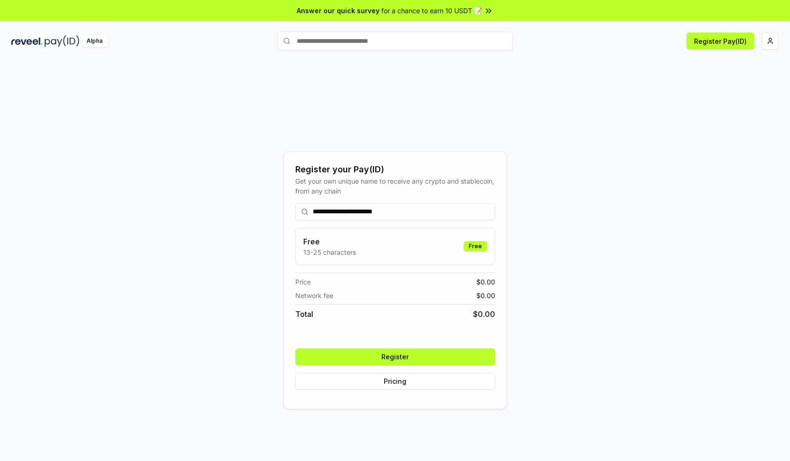 This screenshot has width=790, height=461. What do you see at coordinates (395, 169) in the screenshot?
I see `div: Register your Pay(ID)` at bounding box center [395, 169].